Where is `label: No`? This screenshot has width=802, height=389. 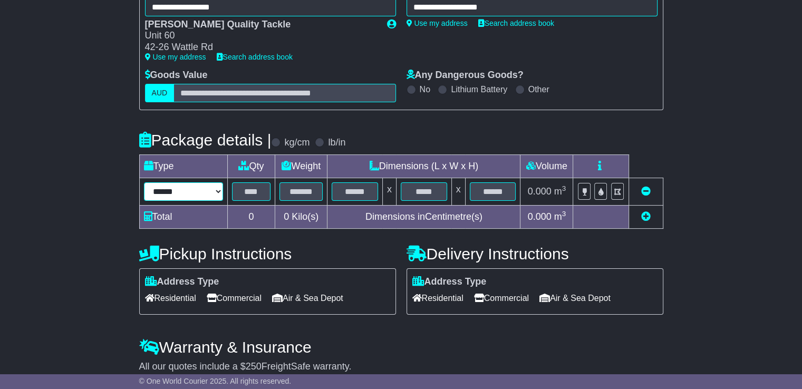 label: No is located at coordinates (425, 89).